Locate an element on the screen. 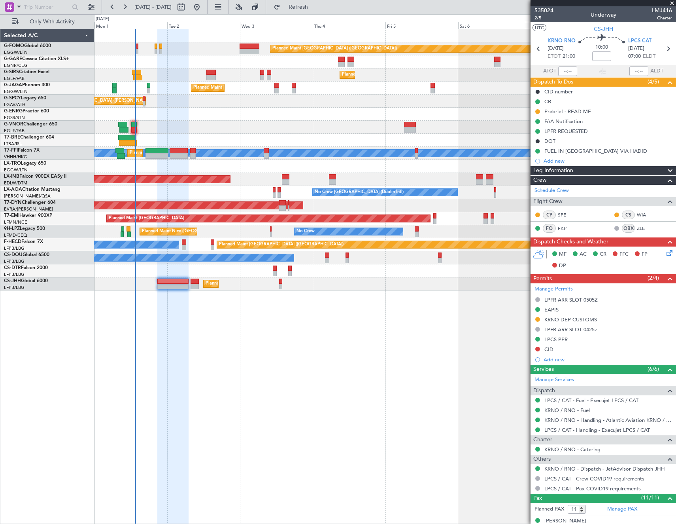 The width and height of the screenshot is (676, 524). span: ATOT is located at coordinates (550, 71).